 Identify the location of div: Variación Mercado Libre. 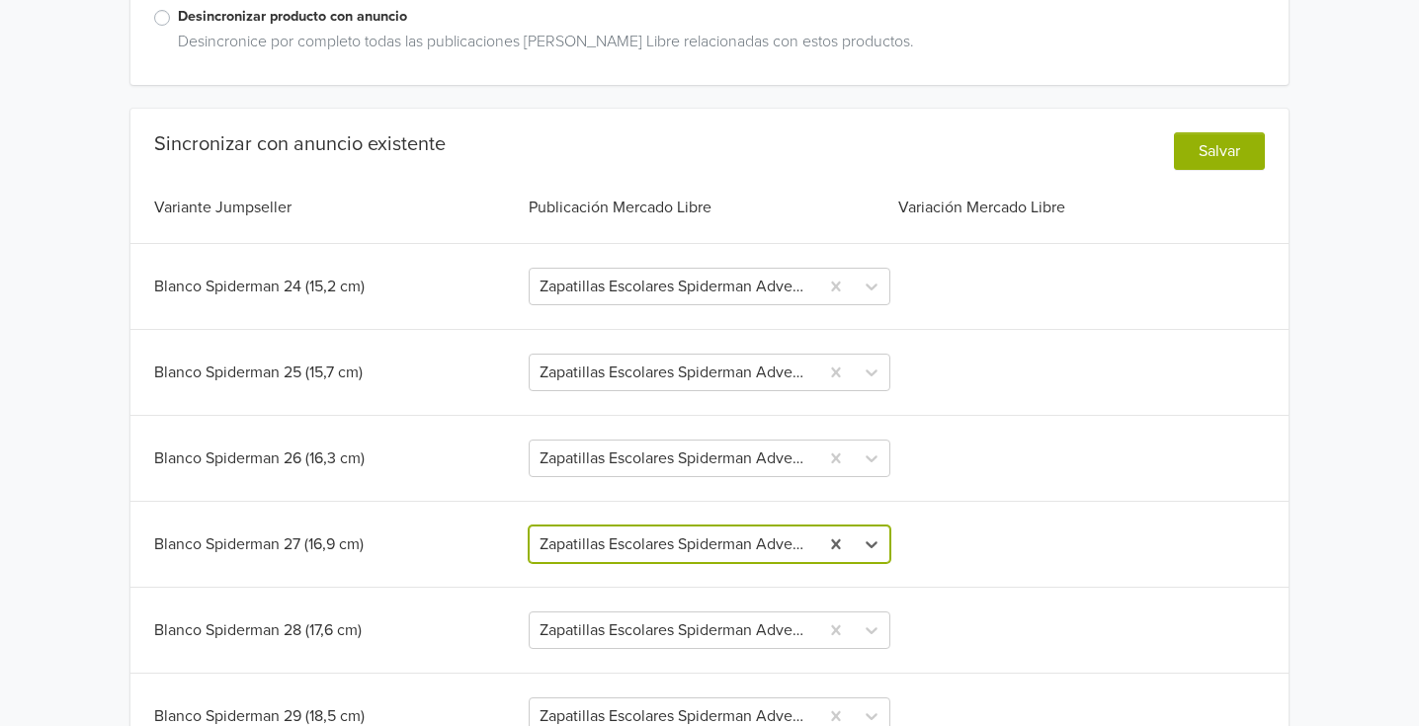
(1079, 208).